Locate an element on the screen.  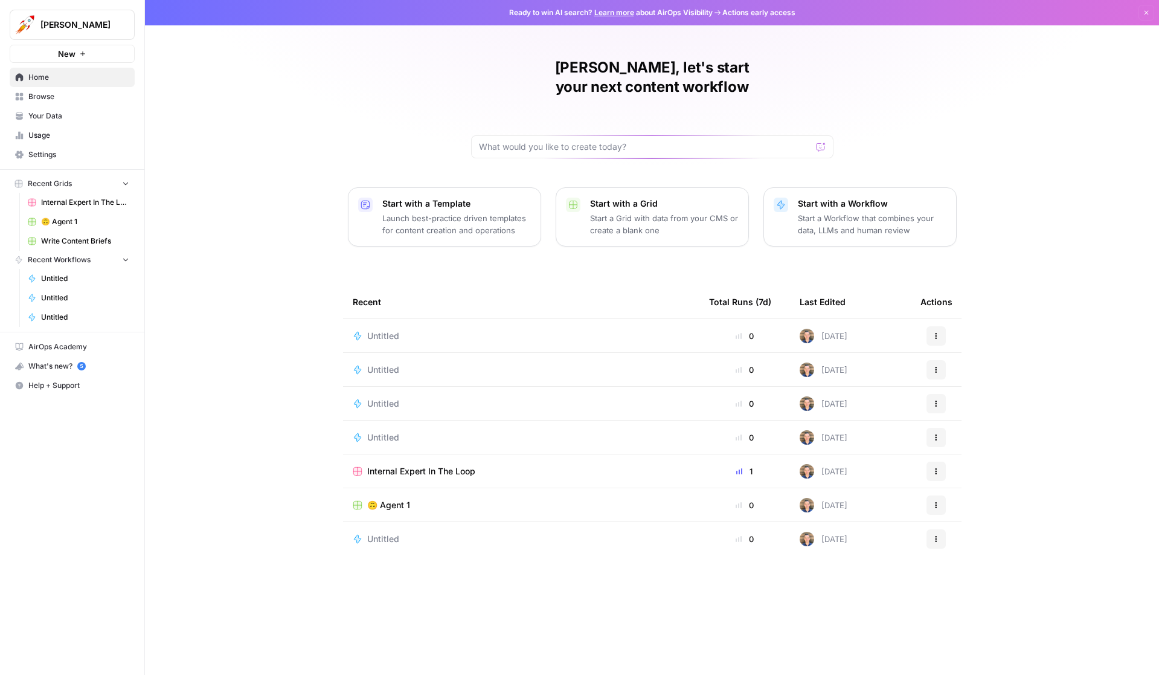
span: Usage is located at coordinates (79, 135).